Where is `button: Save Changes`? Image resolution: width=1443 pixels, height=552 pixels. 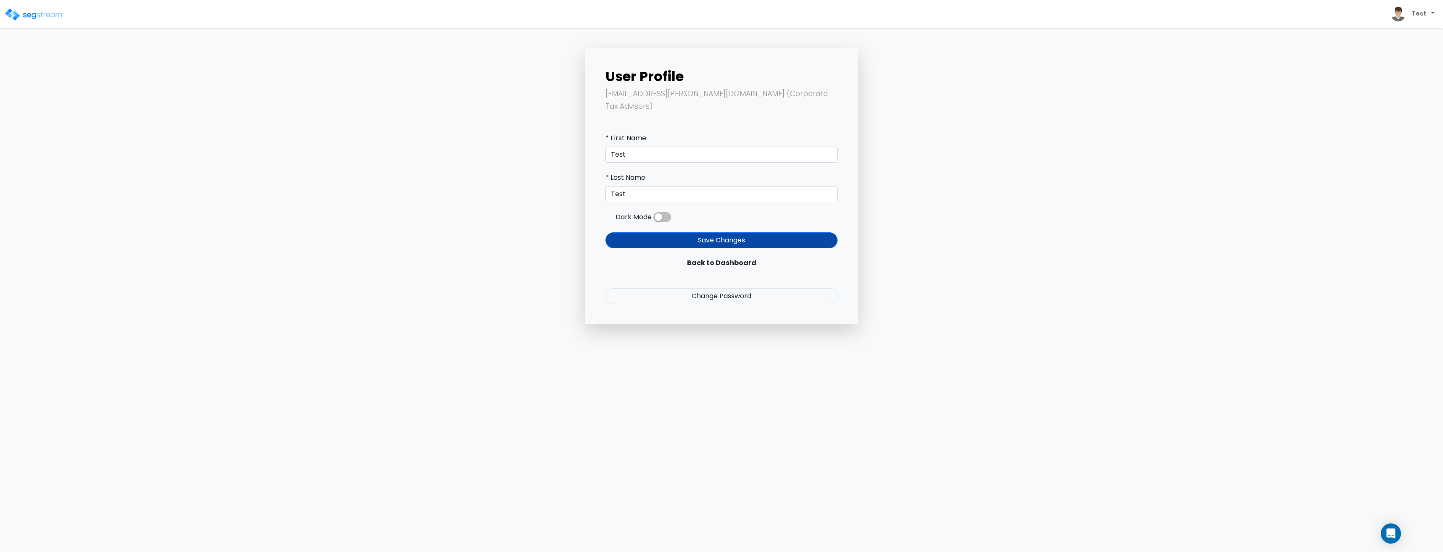 button: Save Changes is located at coordinates (721, 240).